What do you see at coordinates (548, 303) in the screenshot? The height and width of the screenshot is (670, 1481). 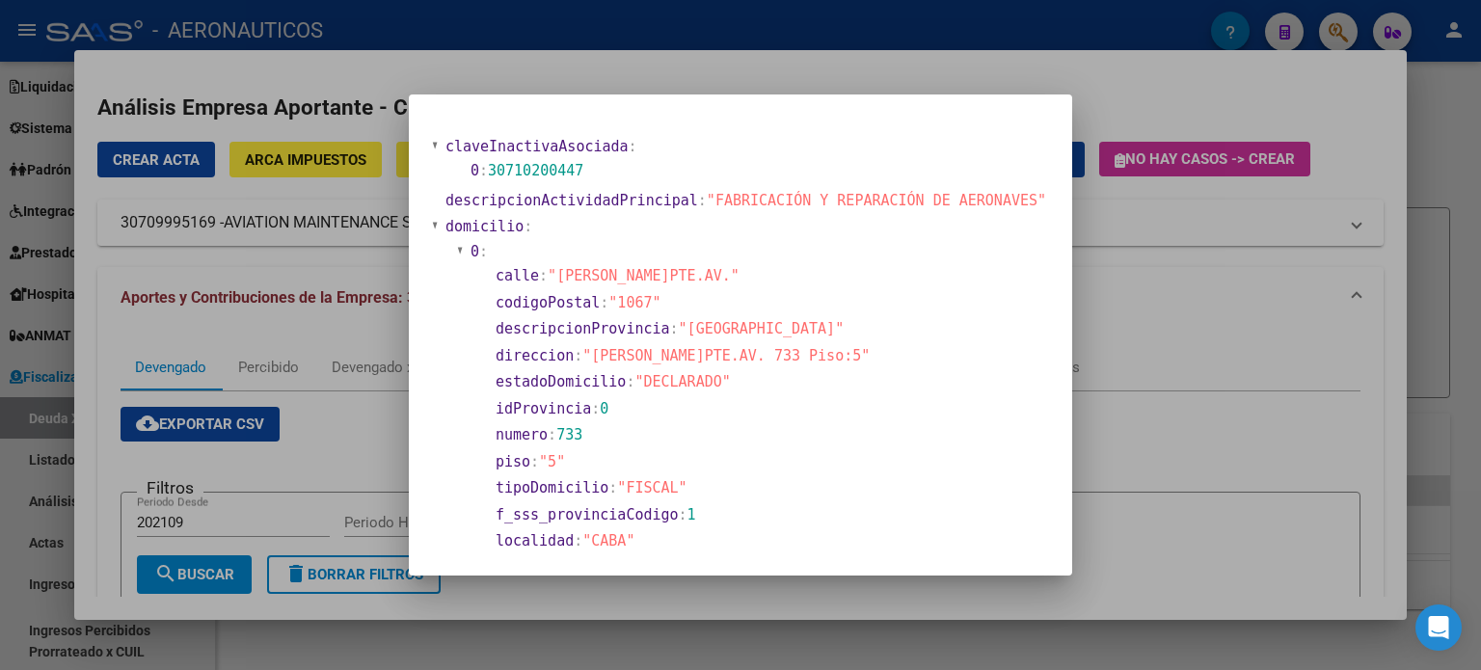 I see `span: codigoPostal` at bounding box center [548, 303].